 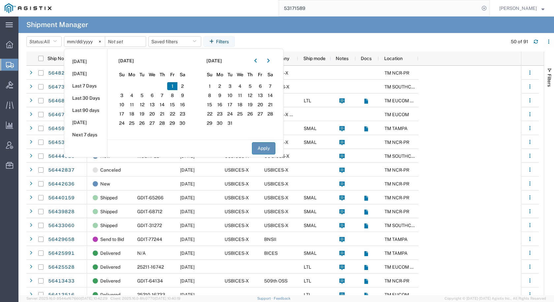 I want to click on span: 20, so click(x=260, y=105).